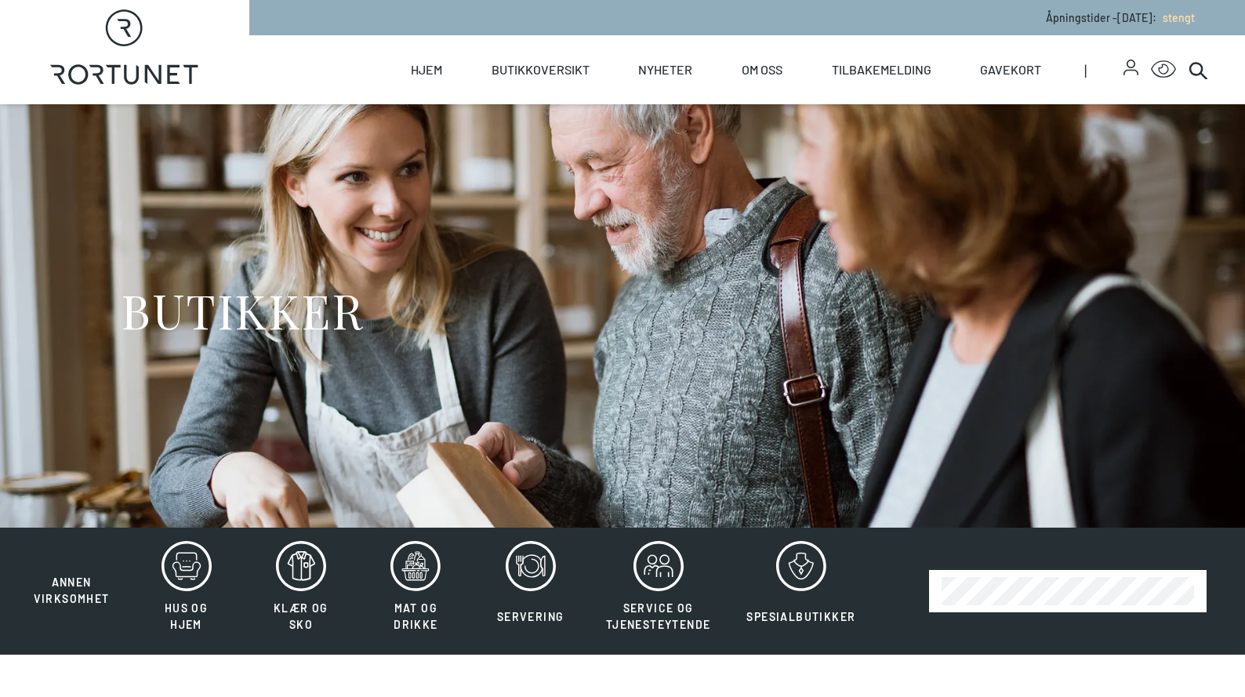 The width and height of the screenshot is (1245, 697). I want to click on span: Servering, so click(531, 616).